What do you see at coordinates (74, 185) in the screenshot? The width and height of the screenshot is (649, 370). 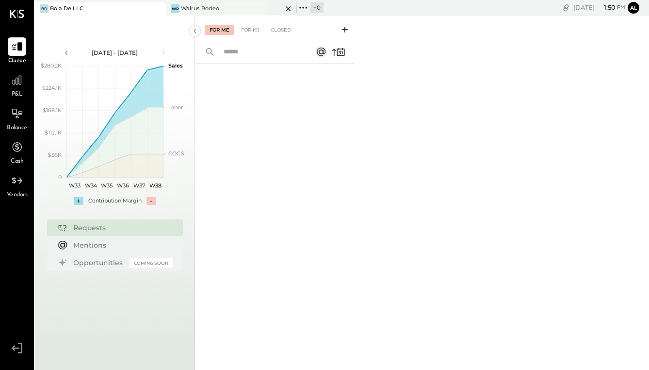 I see `text: W33` at bounding box center [74, 185].